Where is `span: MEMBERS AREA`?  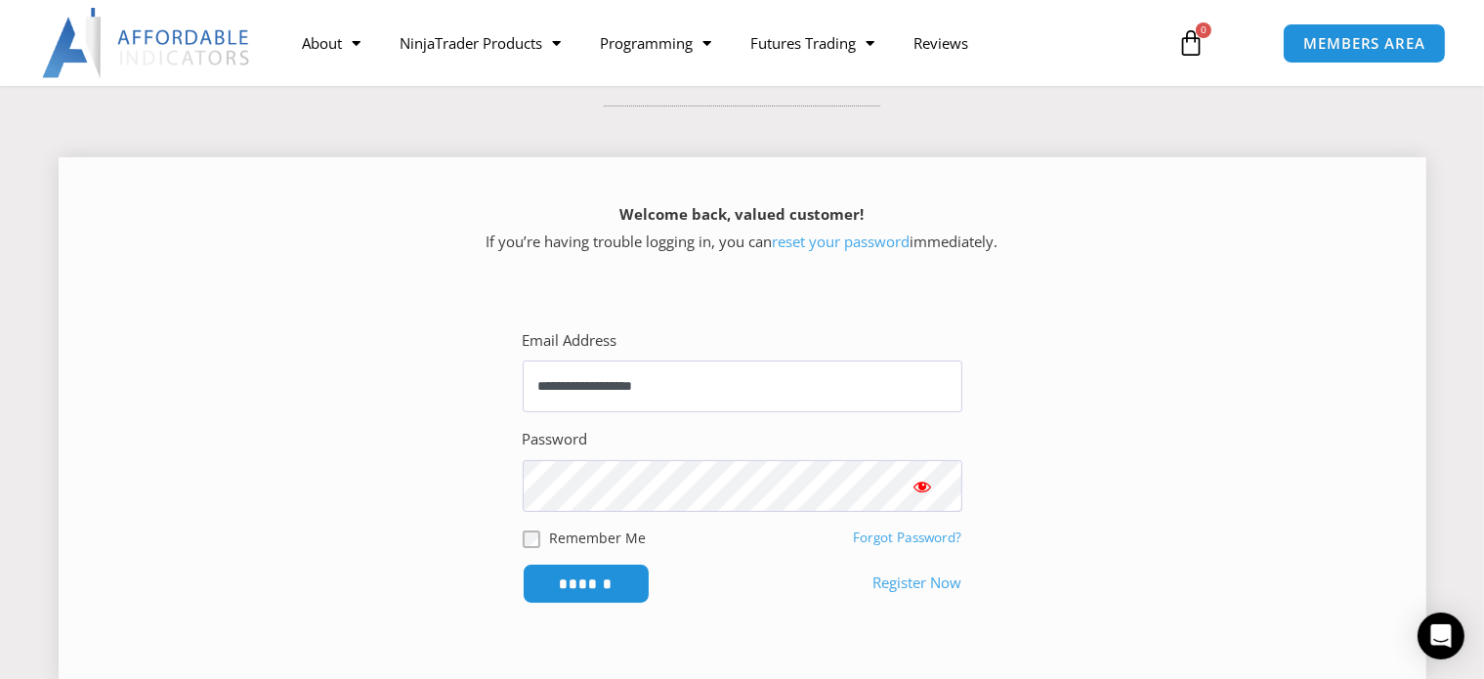 span: MEMBERS AREA is located at coordinates (1364, 43).